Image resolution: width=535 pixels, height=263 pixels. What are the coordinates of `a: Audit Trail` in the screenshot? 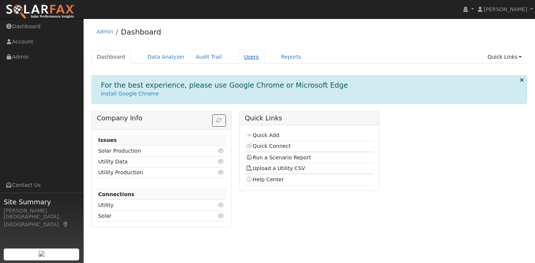 It's located at (209, 57).